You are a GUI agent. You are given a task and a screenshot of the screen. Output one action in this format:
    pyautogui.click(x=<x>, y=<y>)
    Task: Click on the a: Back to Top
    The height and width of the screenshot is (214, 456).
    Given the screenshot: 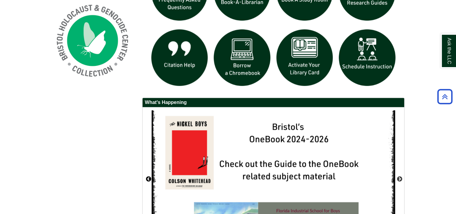 What is the action you would take?
    pyautogui.click(x=445, y=96)
    